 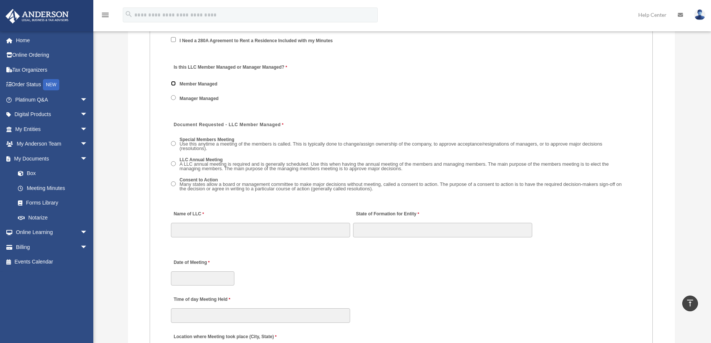 What do you see at coordinates (400, 187) in the screenshot?
I see `span: Many states allow a board or management committee to make major decisions without meeting, called...` at bounding box center [400, 187].